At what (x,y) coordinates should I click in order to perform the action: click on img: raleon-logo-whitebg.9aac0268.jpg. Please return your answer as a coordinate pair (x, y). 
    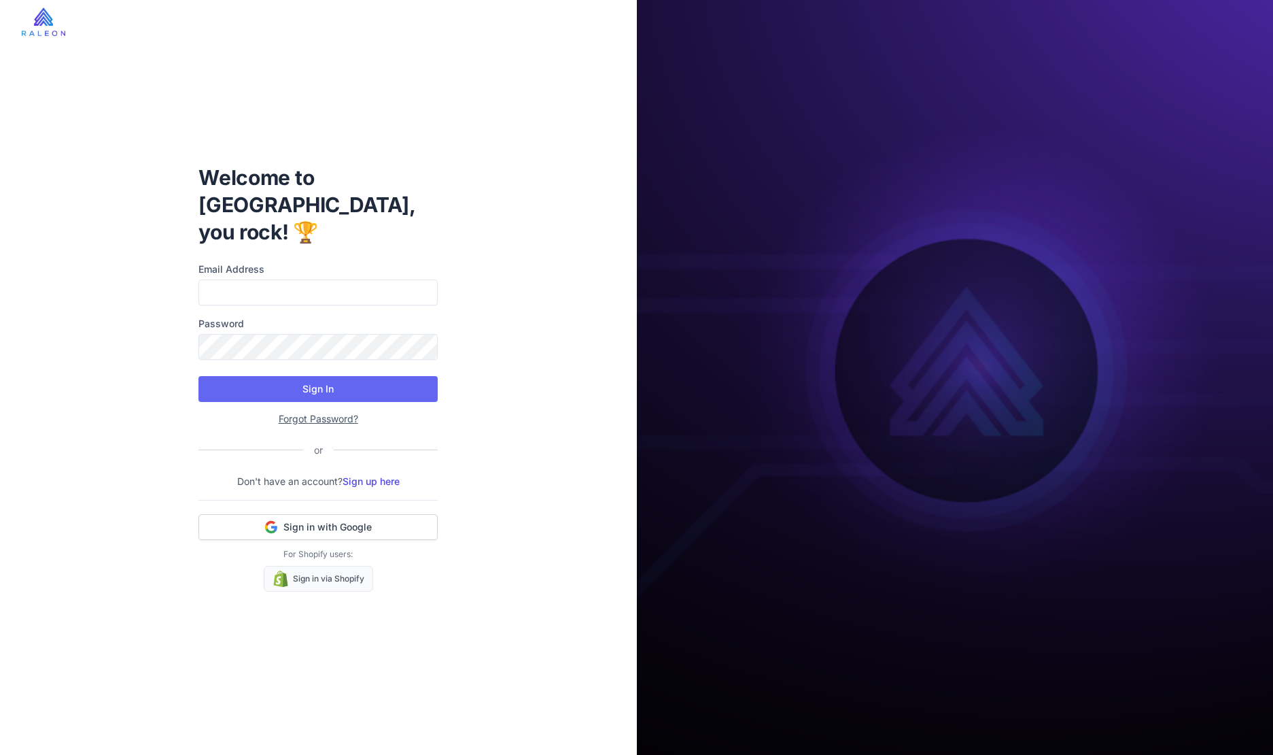
    Looking at the image, I should click on (44, 22).